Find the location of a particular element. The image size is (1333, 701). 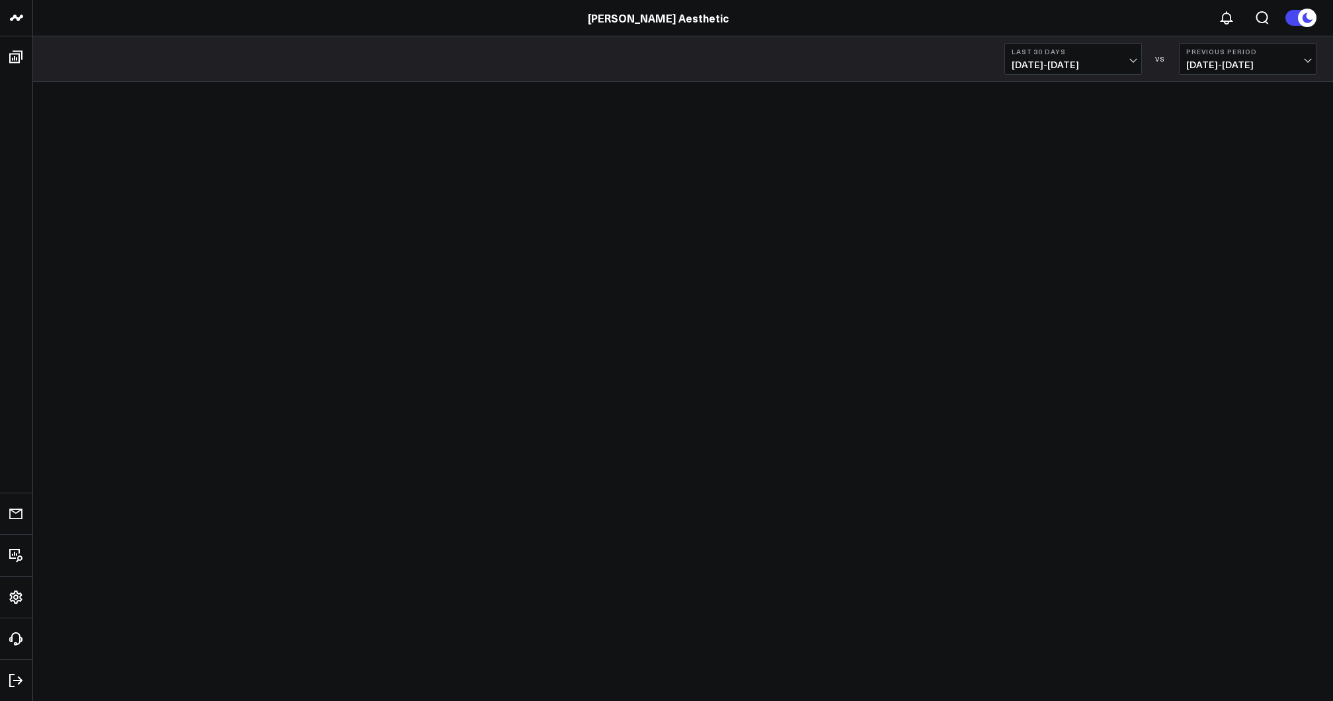

div: VS is located at coordinates (1160, 59).